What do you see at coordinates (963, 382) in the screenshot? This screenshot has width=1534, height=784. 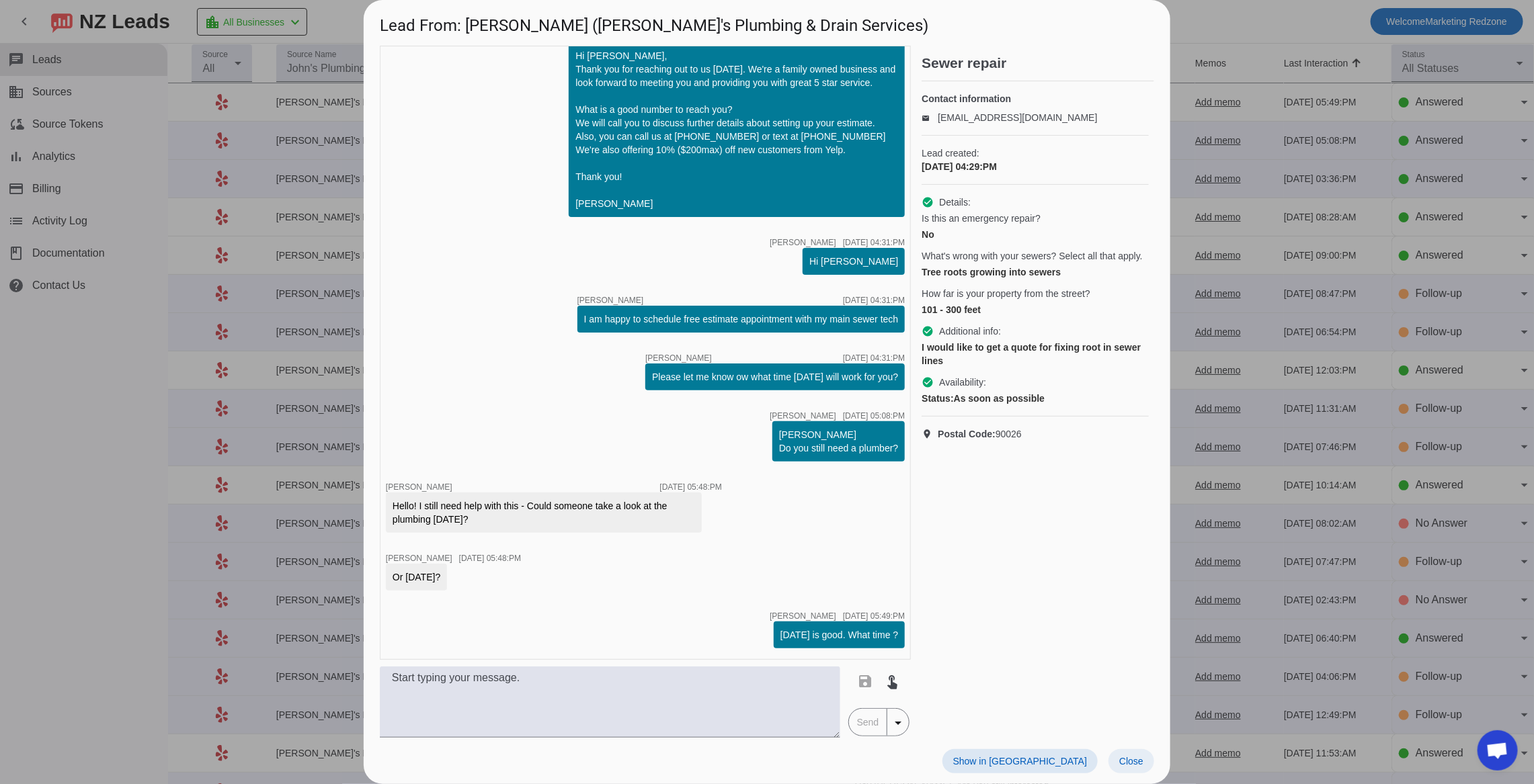 I see `span: Availability:` at bounding box center [963, 382].